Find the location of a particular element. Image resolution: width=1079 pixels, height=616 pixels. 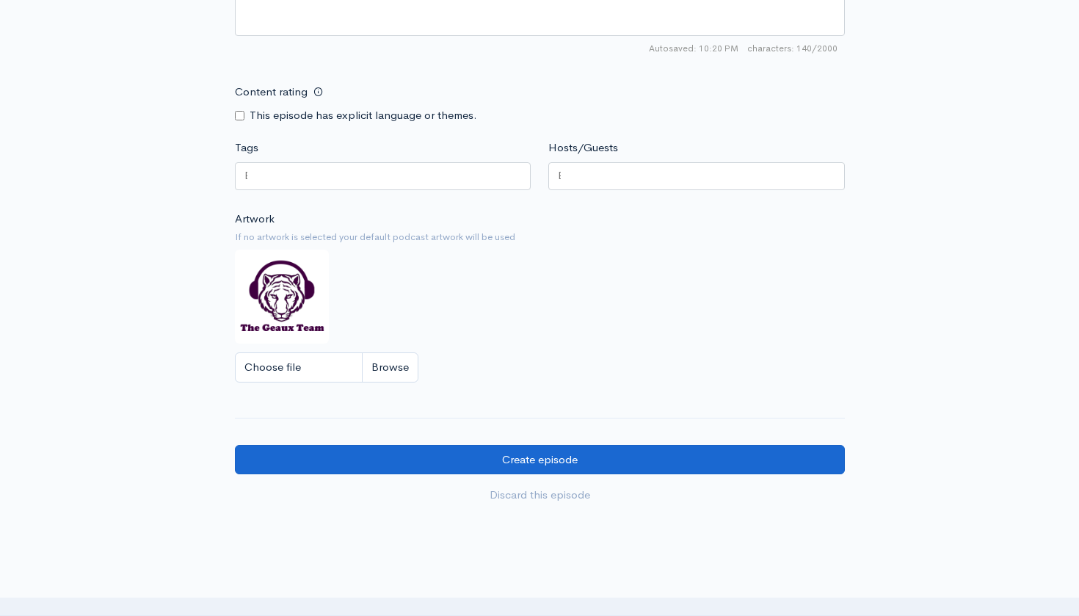

label: Content rating is located at coordinates (271, 92).